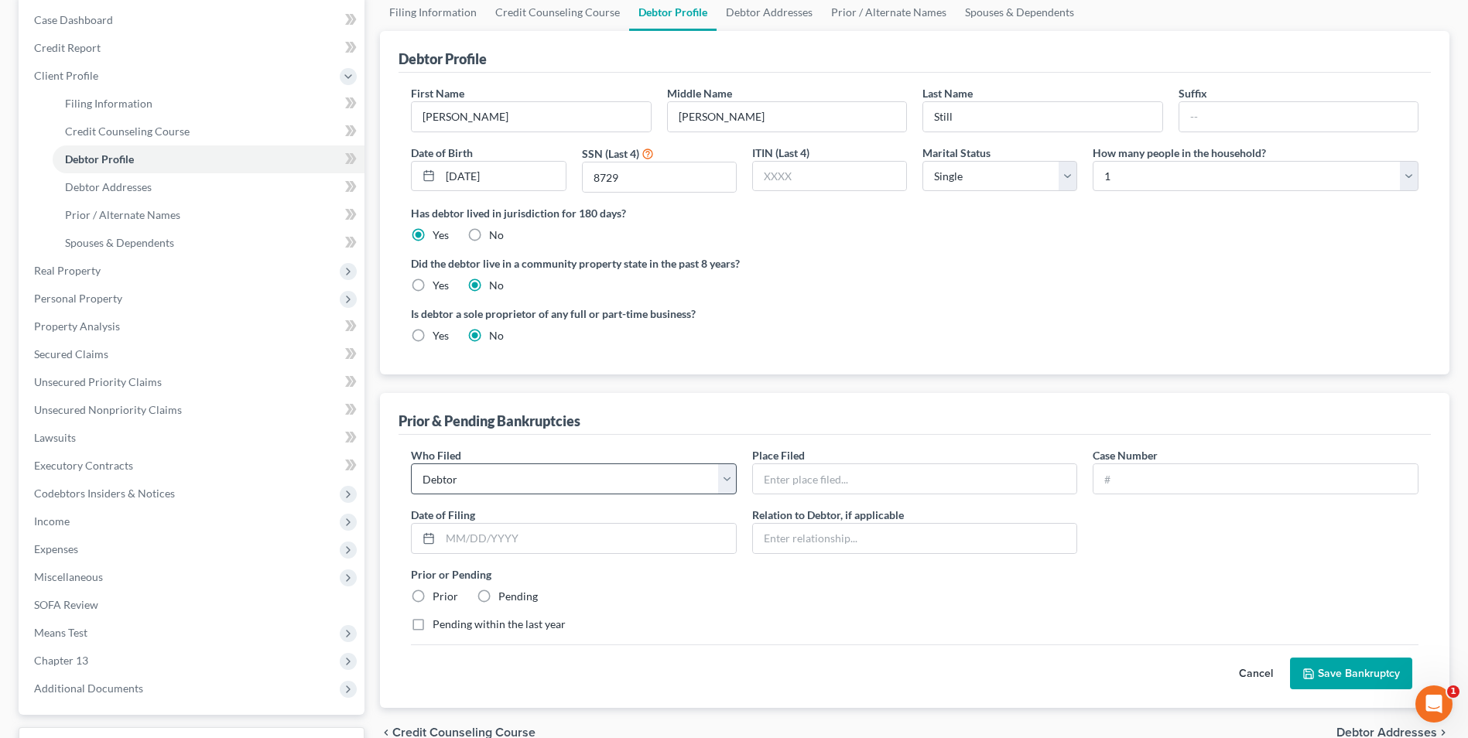 Image resolution: width=1468 pixels, height=738 pixels. I want to click on span: Who Filed, so click(436, 455).